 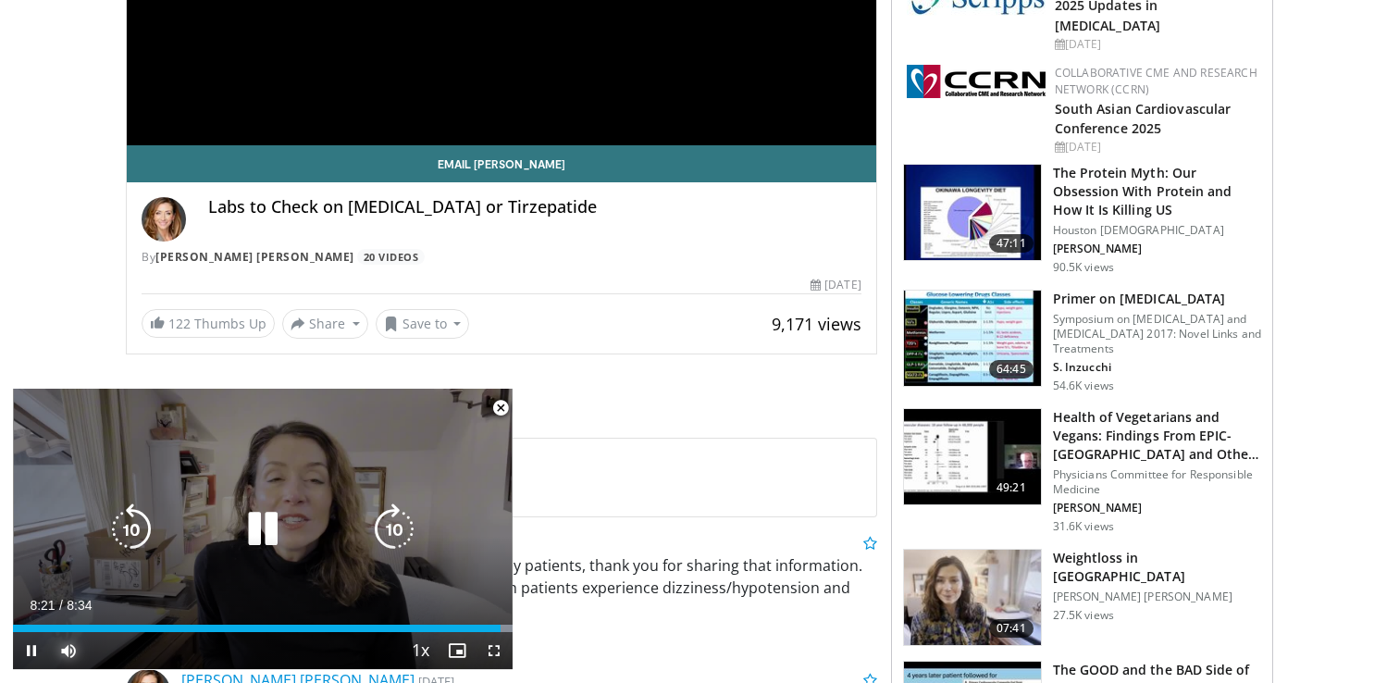 What do you see at coordinates (972, 457) in the screenshot?
I see `img: 606f2b51-b844-428b-aa21-8c0c72d5a896.150x105_q85_crop-smart_upscale.jpg` at bounding box center [972, 457].